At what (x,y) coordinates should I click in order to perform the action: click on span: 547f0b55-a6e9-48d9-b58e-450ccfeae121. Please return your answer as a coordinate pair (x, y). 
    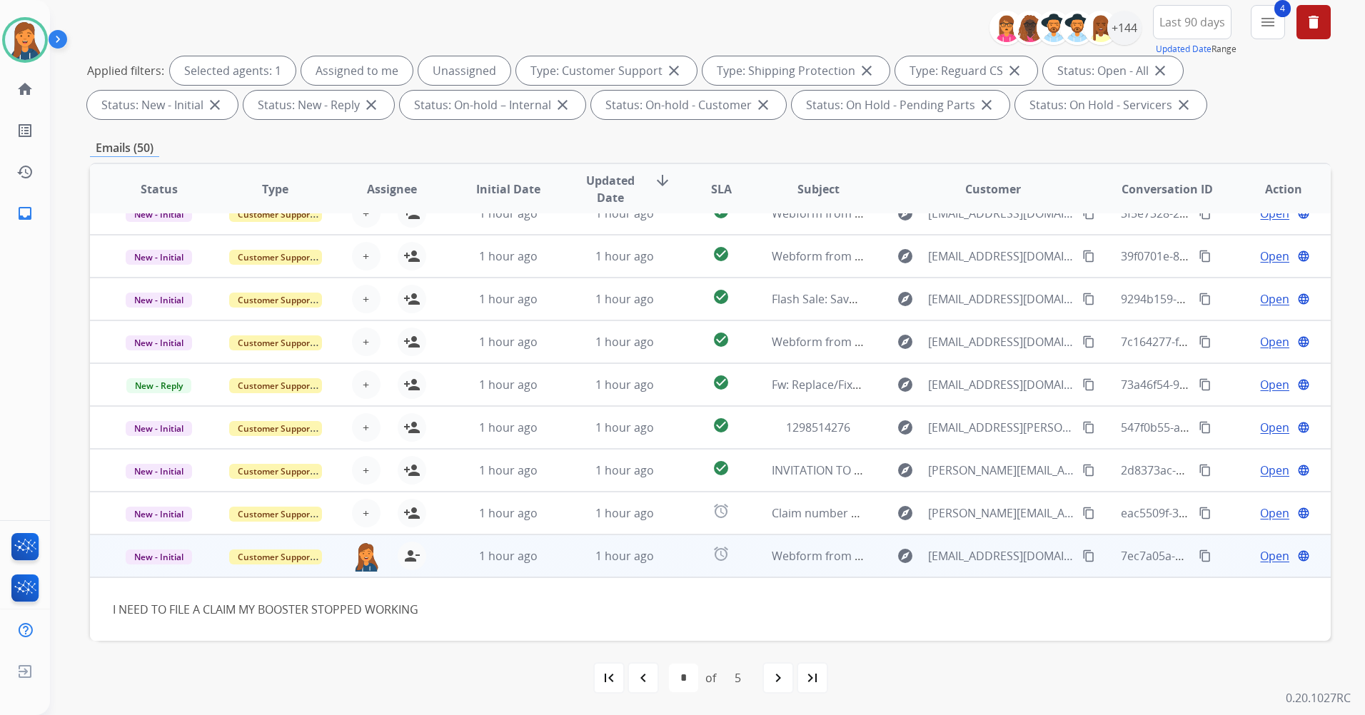
    Looking at the image, I should click on (1227, 427).